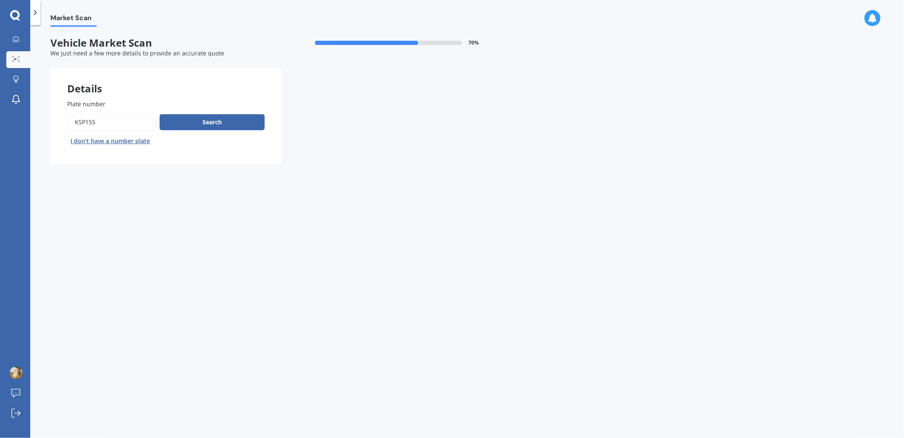  I want to click on span: Market Scan, so click(74, 19).